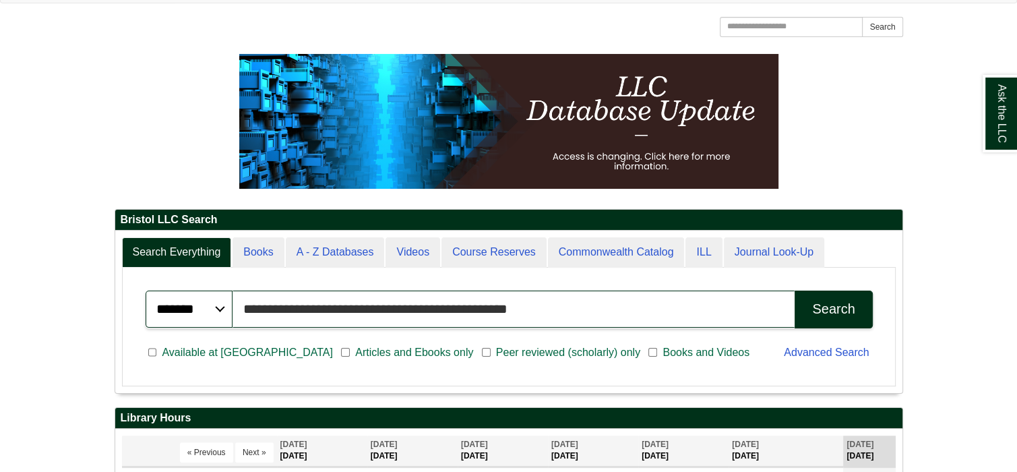 The image size is (1017, 472). What do you see at coordinates (774, 252) in the screenshot?
I see `a: Journal Look-Up` at bounding box center [774, 252].